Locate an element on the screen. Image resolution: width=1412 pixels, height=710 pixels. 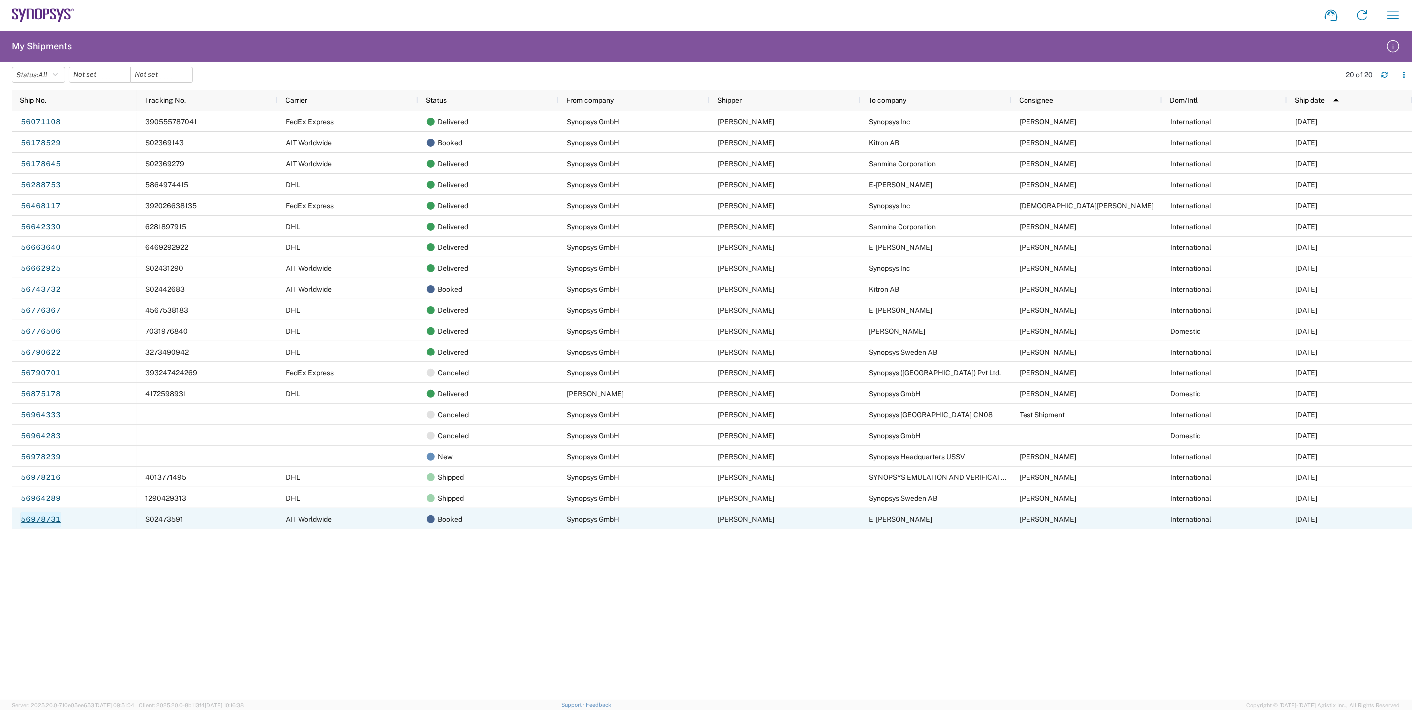
h2: My Shipments is located at coordinates (42, 46).